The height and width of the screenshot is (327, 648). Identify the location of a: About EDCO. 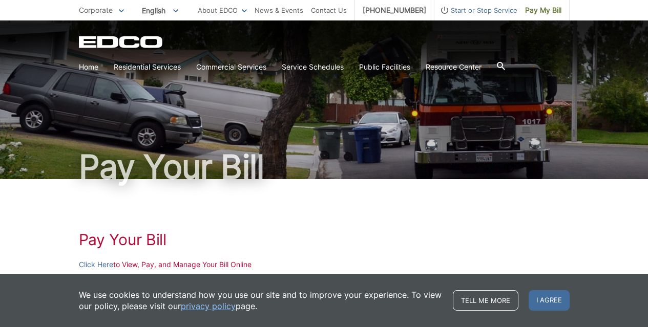
(222, 10).